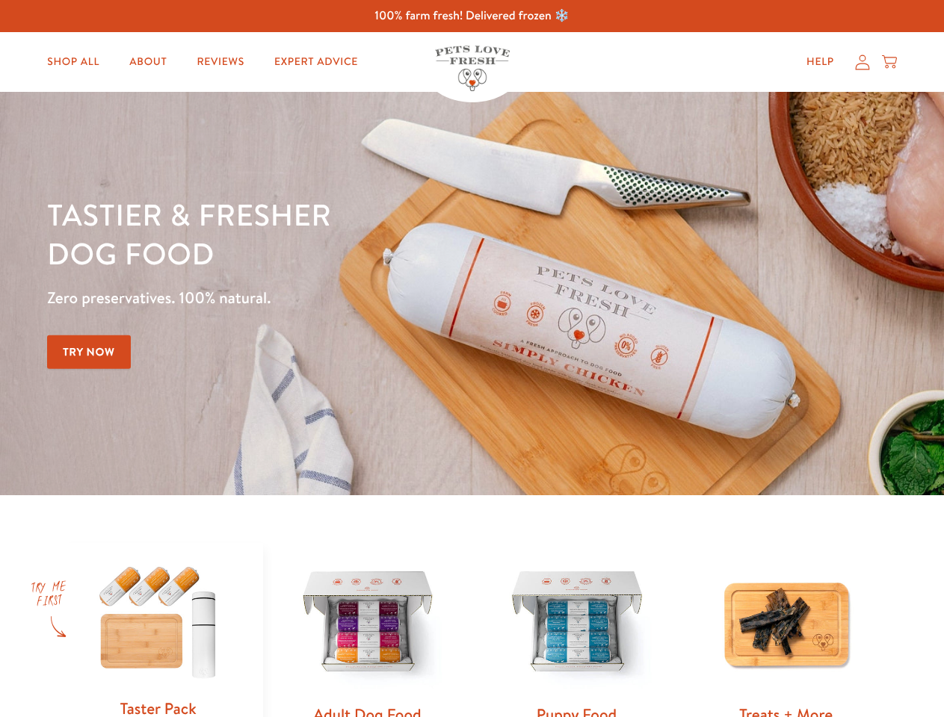 The image size is (944, 717). What do you see at coordinates (316, 62) in the screenshot?
I see `a: Expert Advice` at bounding box center [316, 62].